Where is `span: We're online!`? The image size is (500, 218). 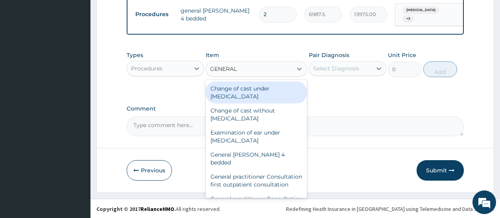
span: We're online! is located at coordinates (77, 101).